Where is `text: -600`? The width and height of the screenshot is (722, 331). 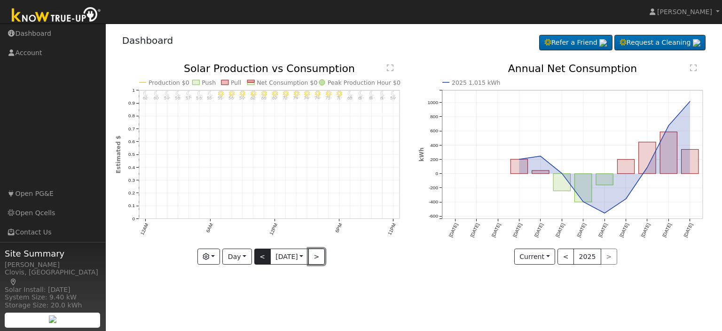 text: -600 is located at coordinates (434, 216).